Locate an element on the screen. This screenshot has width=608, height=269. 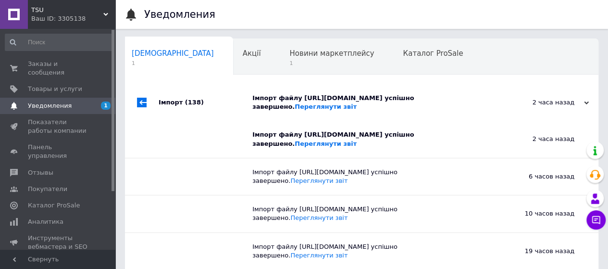
input: Поиск is located at coordinates (59, 42).